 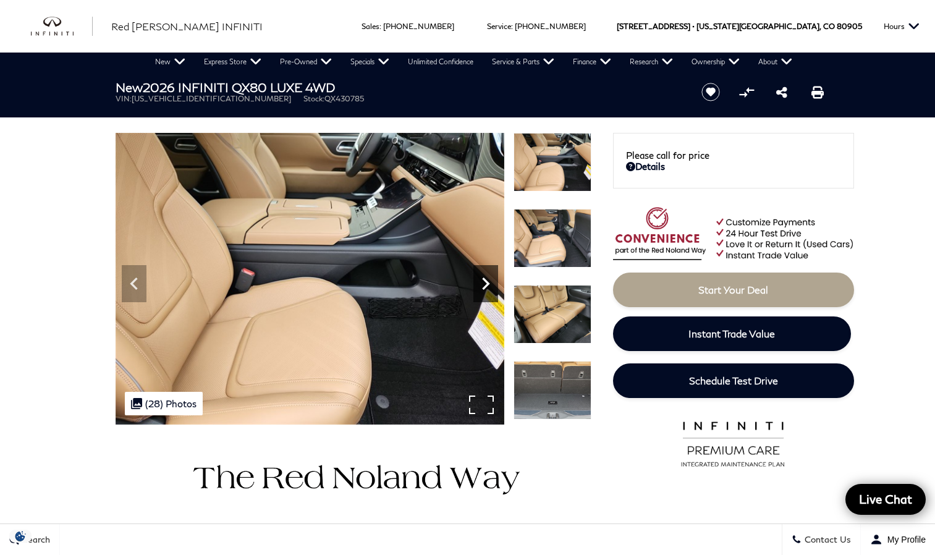 What do you see at coordinates (20, 536) in the screenshot?
I see `section: Click to Open Cookie Consent Modal` at bounding box center [20, 536].